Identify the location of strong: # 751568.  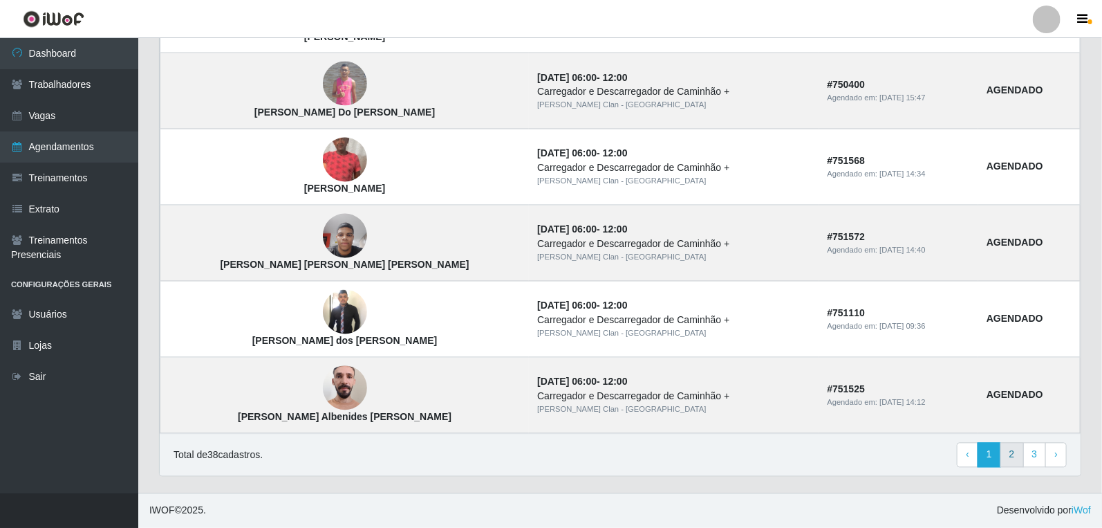
(846, 161).